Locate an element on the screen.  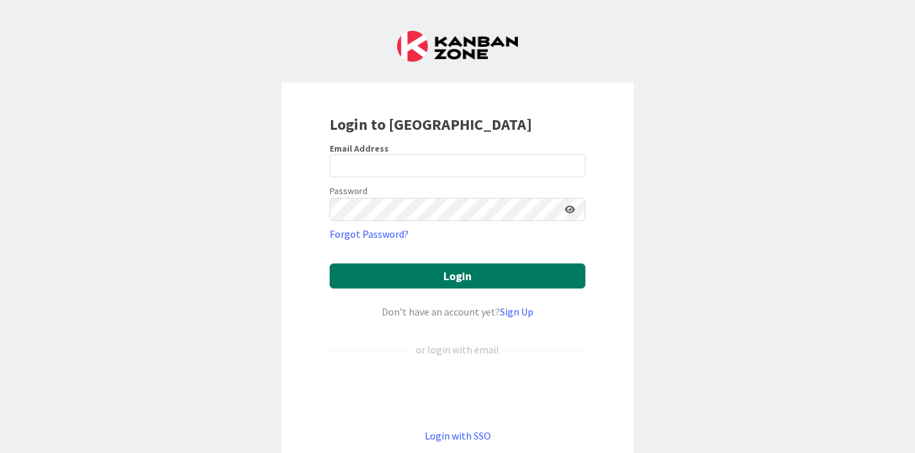
a: Login with SSO is located at coordinates (458, 436).